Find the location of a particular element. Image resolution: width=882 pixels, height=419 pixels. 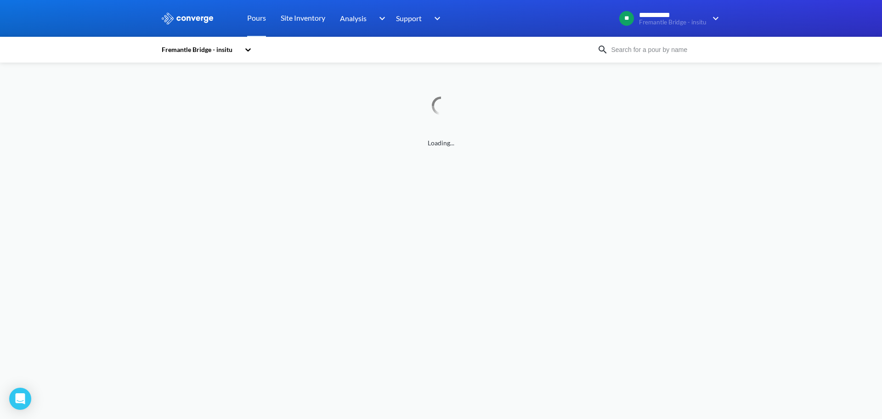

span: Support is located at coordinates (409, 18).